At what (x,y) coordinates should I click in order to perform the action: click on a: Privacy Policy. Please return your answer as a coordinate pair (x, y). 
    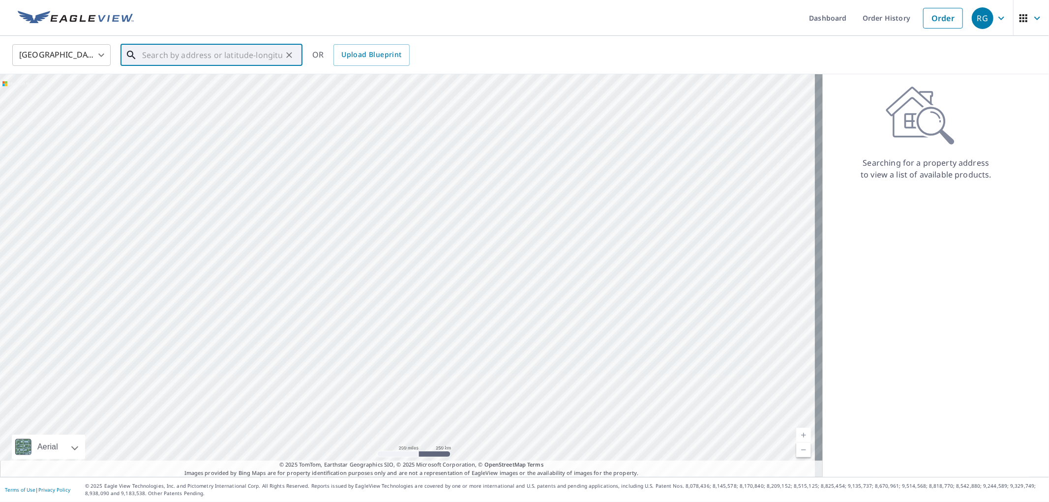
    Looking at the image, I should click on (54, 490).